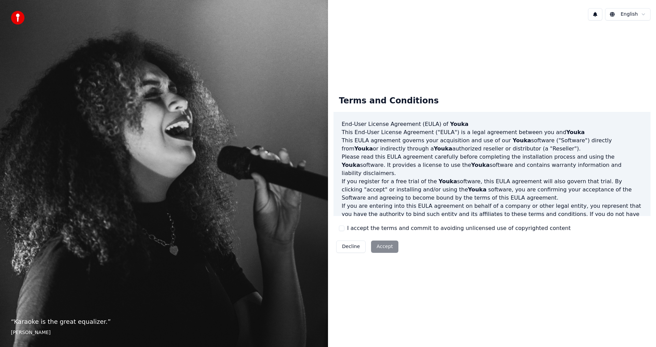 This screenshot has width=656, height=347. Describe the element at coordinates (351, 247) in the screenshot. I see `button: Decline` at that location.